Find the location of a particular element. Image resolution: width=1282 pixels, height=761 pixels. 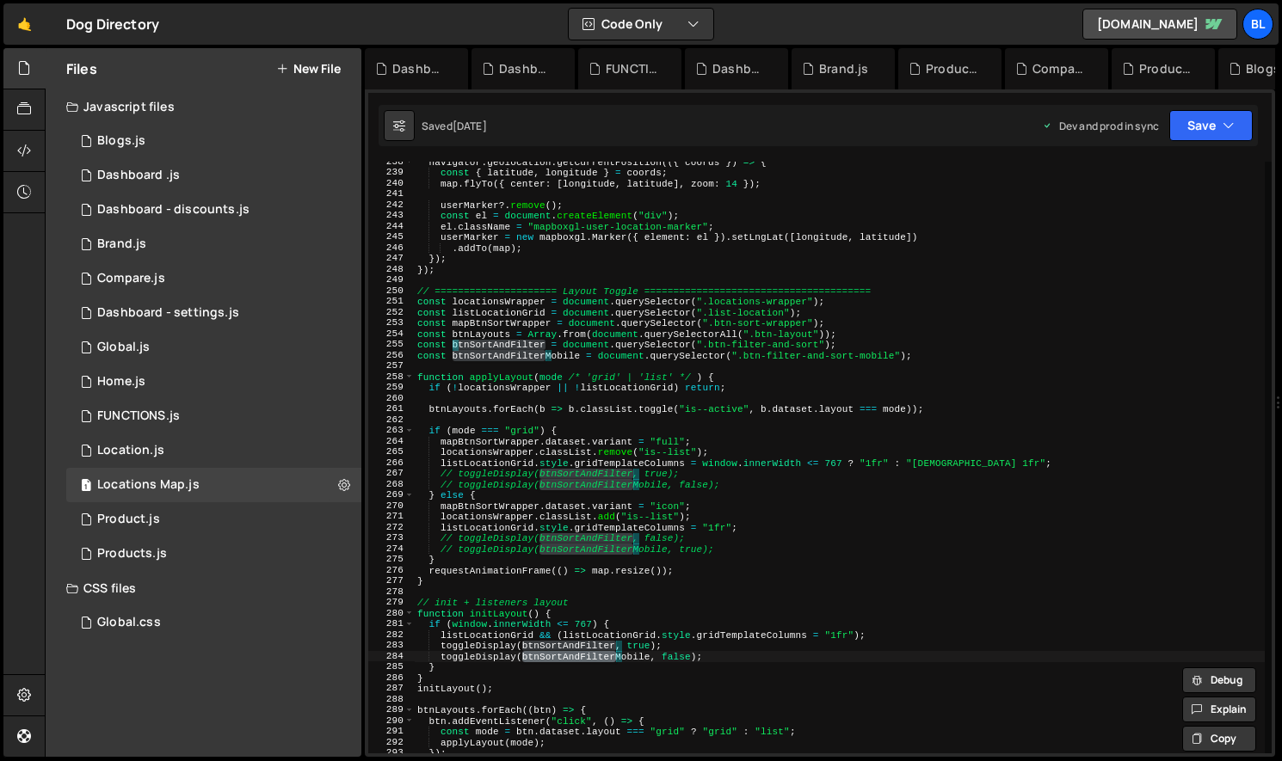

div: 270 is located at coordinates (391, 506).